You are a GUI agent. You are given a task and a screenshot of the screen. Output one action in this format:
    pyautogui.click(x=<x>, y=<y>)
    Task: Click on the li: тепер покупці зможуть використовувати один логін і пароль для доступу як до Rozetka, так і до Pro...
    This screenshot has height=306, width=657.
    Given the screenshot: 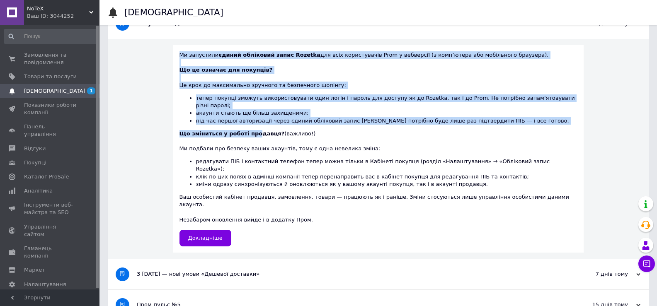 What is the action you would take?
    pyautogui.click(x=387, y=102)
    